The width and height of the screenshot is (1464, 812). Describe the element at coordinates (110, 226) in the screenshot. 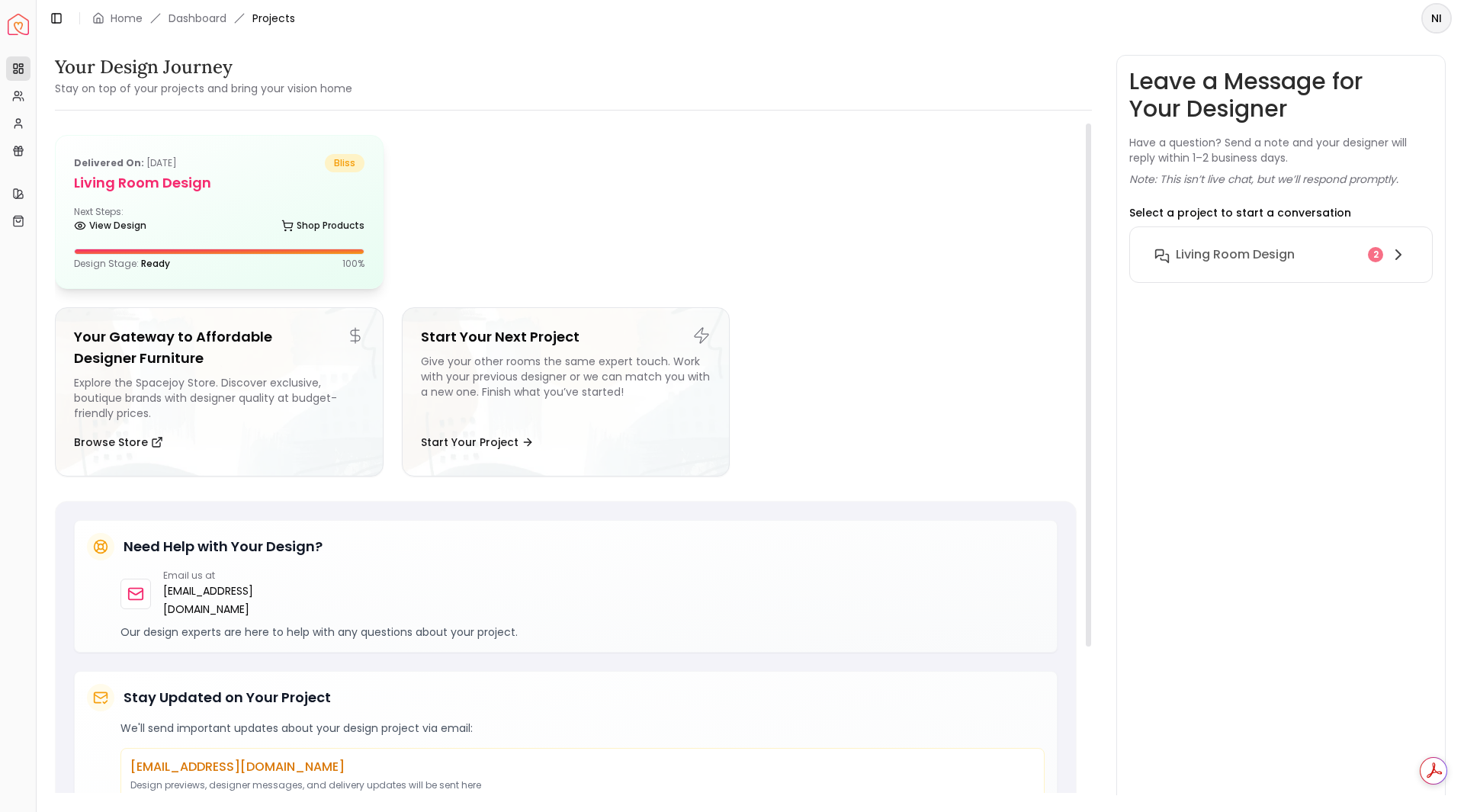

I see `a: View Design` at that location.